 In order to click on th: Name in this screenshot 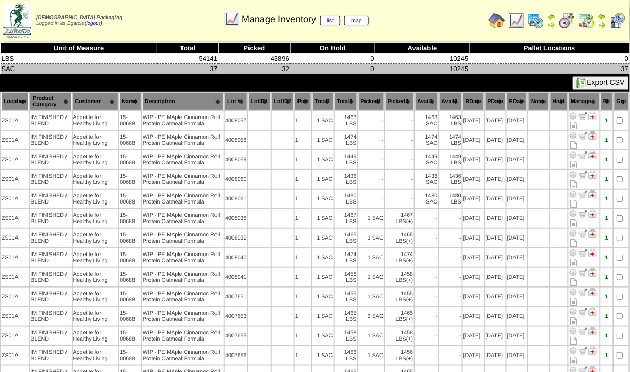, I will do `click(130, 102)`.